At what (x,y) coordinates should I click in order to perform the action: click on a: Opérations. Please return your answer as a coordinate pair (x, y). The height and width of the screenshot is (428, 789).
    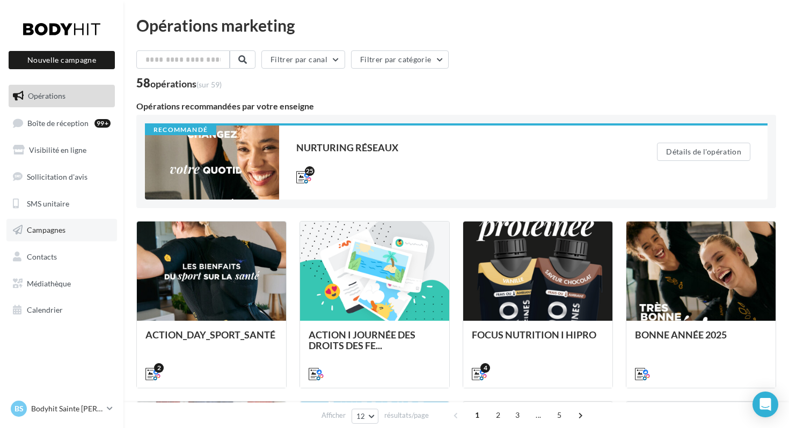
    Looking at the image, I should click on (62, 96).